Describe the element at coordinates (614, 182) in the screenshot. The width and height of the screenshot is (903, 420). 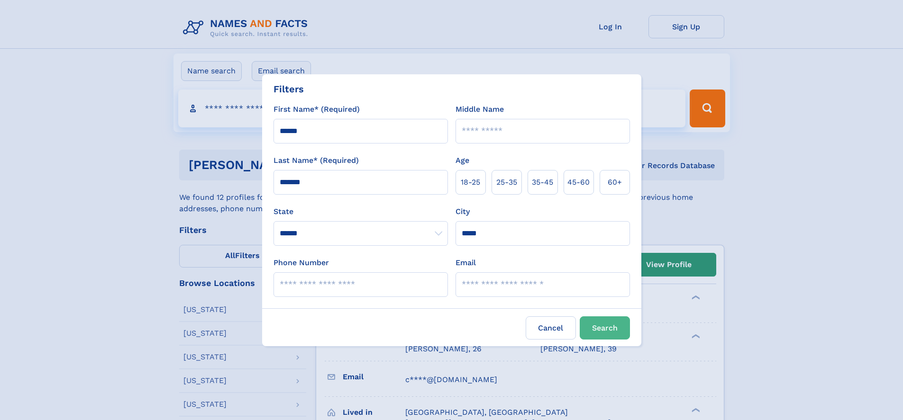
I see `span: 60+` at that location.